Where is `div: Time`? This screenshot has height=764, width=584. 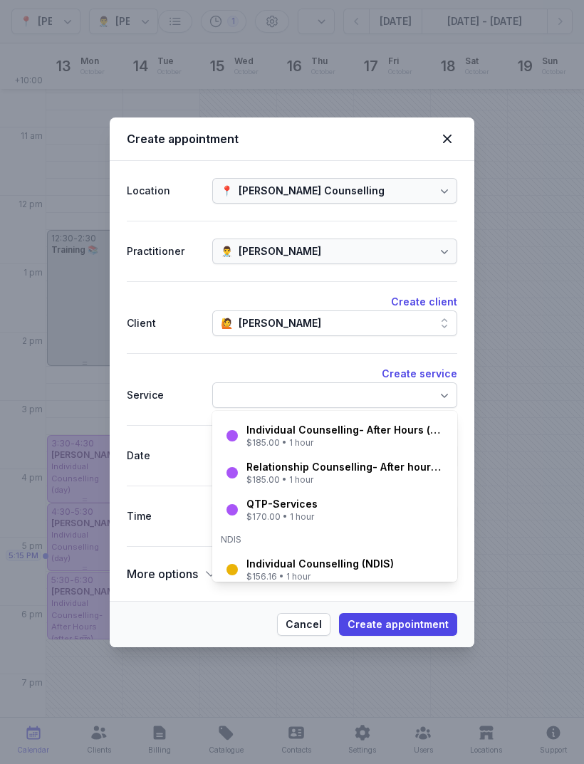
div: Time is located at coordinates (164, 517).